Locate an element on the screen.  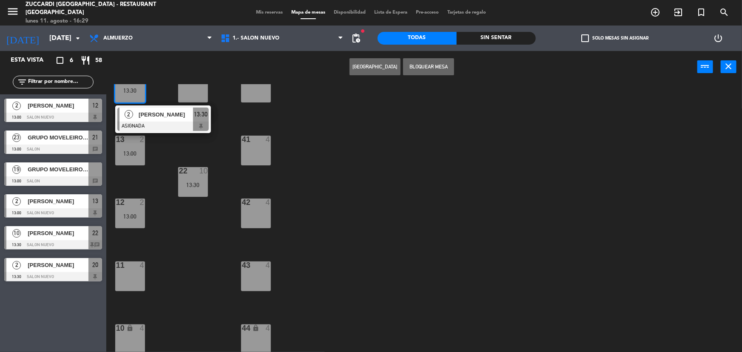
div: 12 is located at coordinates (116, 202).